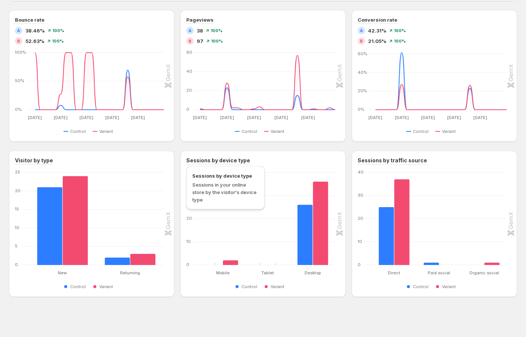 The image size is (526, 337). Describe the element at coordinates (313, 273) in the screenshot. I see `text: Desktop` at that location.